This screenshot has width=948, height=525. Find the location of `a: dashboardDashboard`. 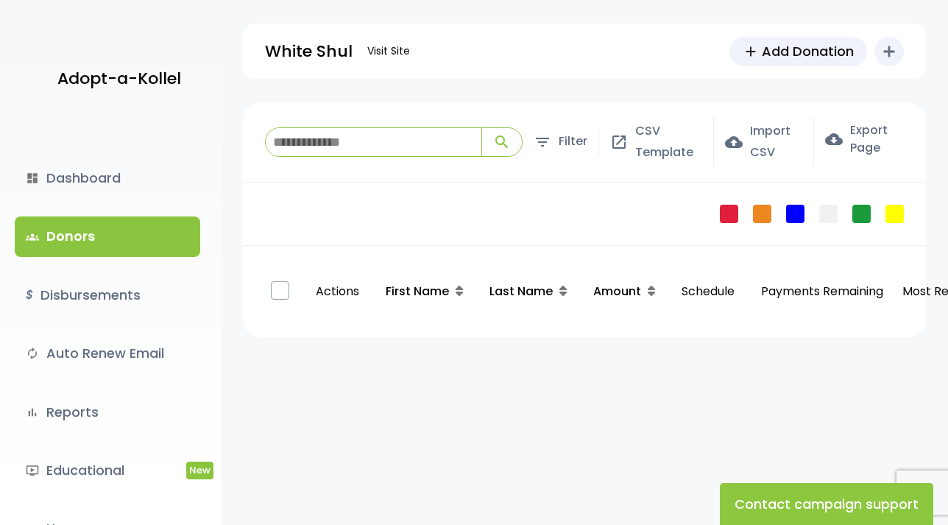

a: dashboardDashboard is located at coordinates (107, 178).